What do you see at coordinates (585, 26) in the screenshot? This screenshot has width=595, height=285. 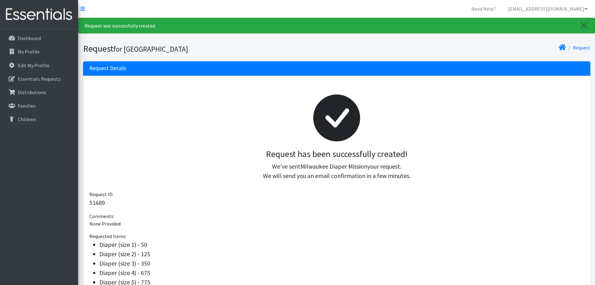 I see `a: Close` at bounding box center [585, 26].